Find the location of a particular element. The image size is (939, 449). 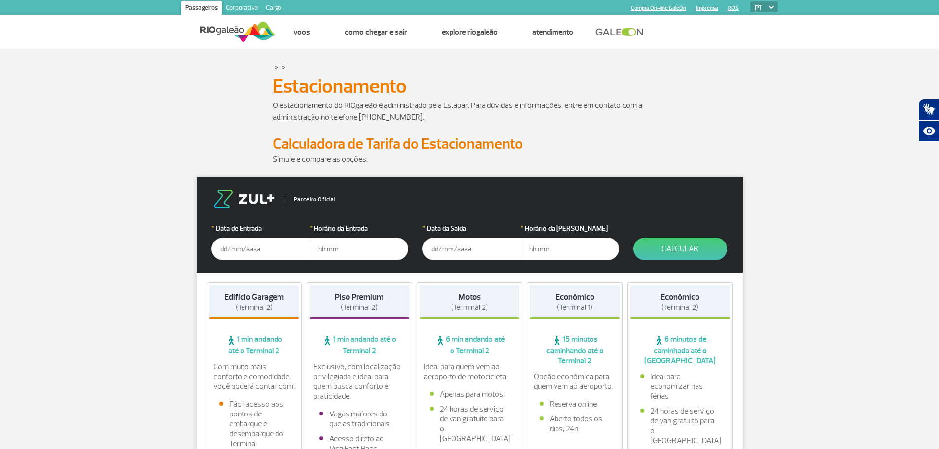

p: Simule e compare as opções. is located at coordinates (470, 159).